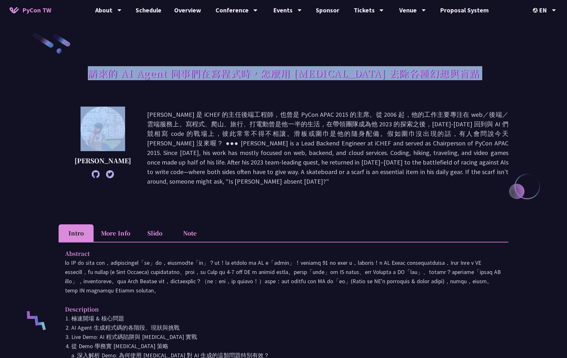 This screenshot has width=567, height=358. I want to click on li: Slido, so click(155, 233).